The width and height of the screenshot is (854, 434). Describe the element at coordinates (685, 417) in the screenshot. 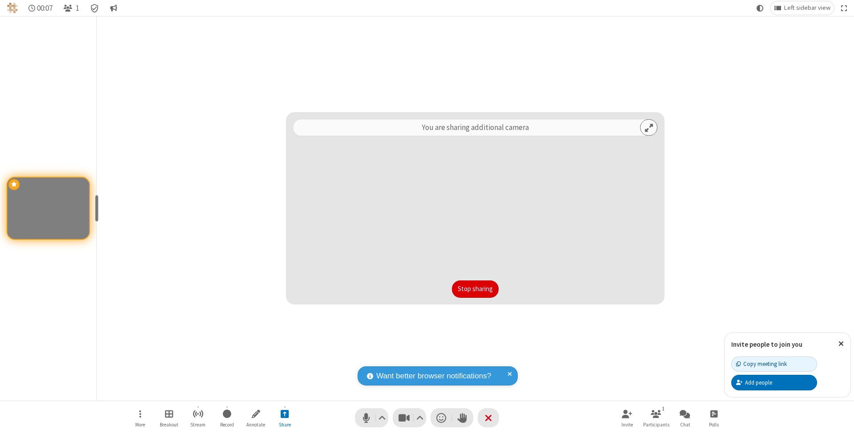

I see `button: Open chat` at that location.